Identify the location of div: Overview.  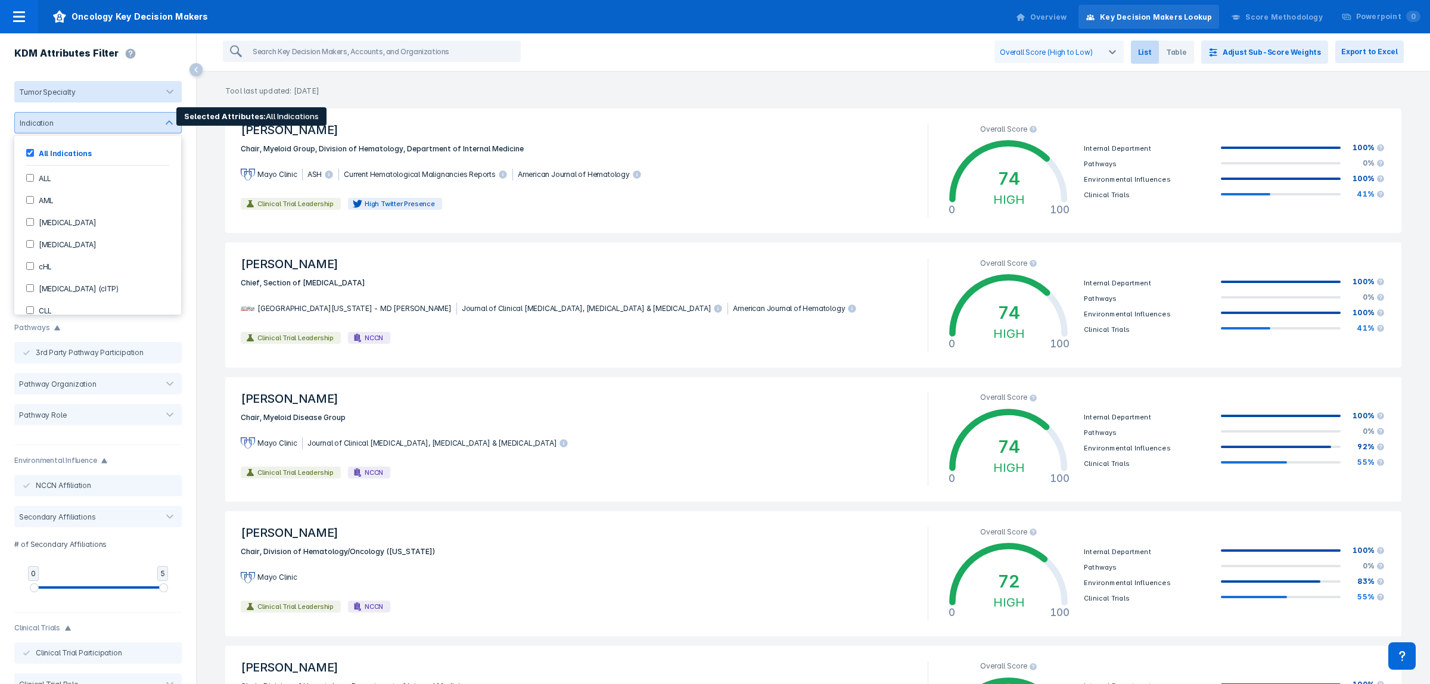
(1049, 17).